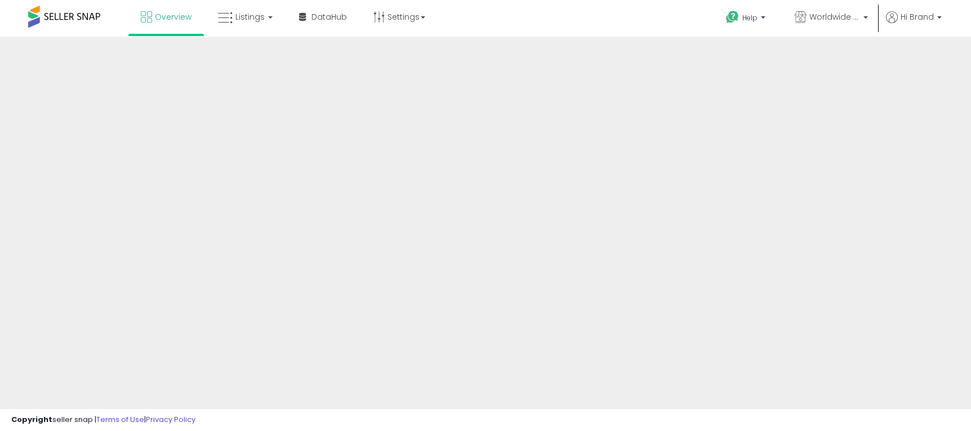 The image size is (971, 431). I want to click on i: Get Help, so click(732, 17).